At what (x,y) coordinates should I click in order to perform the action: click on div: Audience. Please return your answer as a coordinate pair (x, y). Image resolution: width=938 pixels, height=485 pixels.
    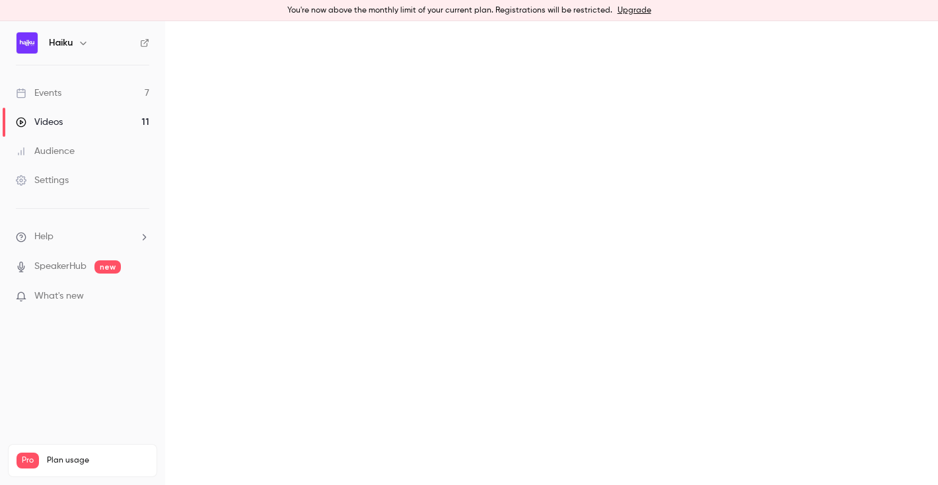
    Looking at the image, I should click on (45, 151).